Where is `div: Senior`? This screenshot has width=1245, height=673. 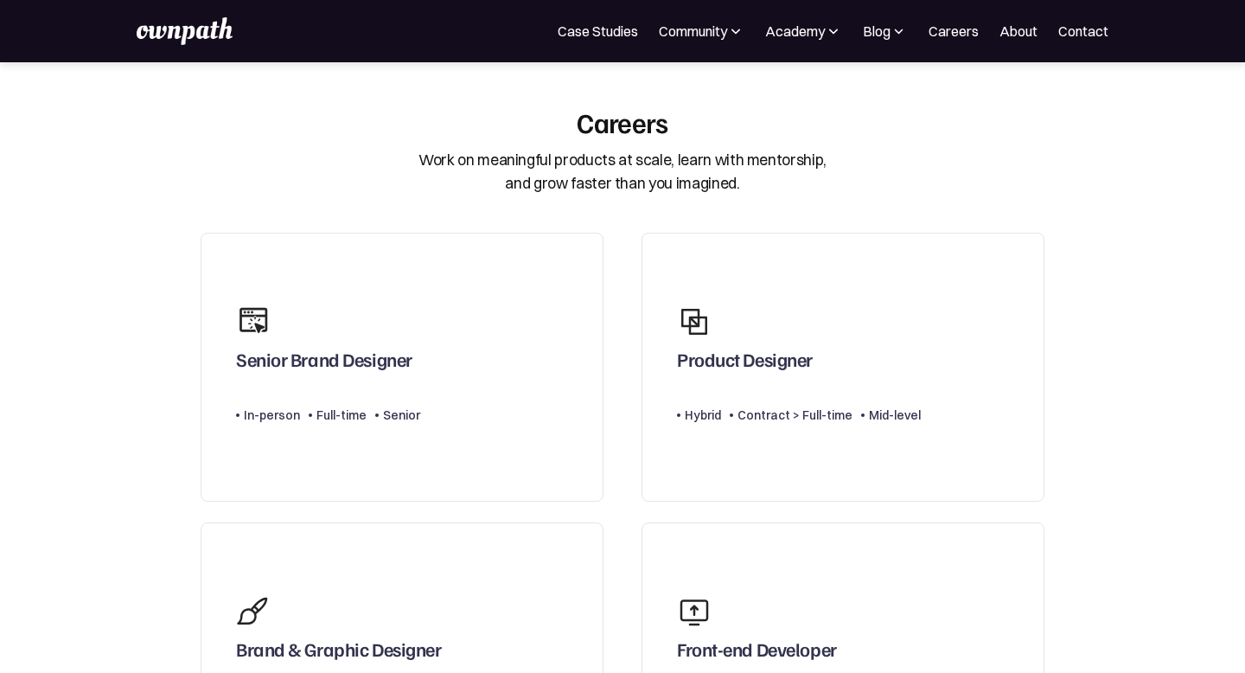 div: Senior is located at coordinates (401, 415).